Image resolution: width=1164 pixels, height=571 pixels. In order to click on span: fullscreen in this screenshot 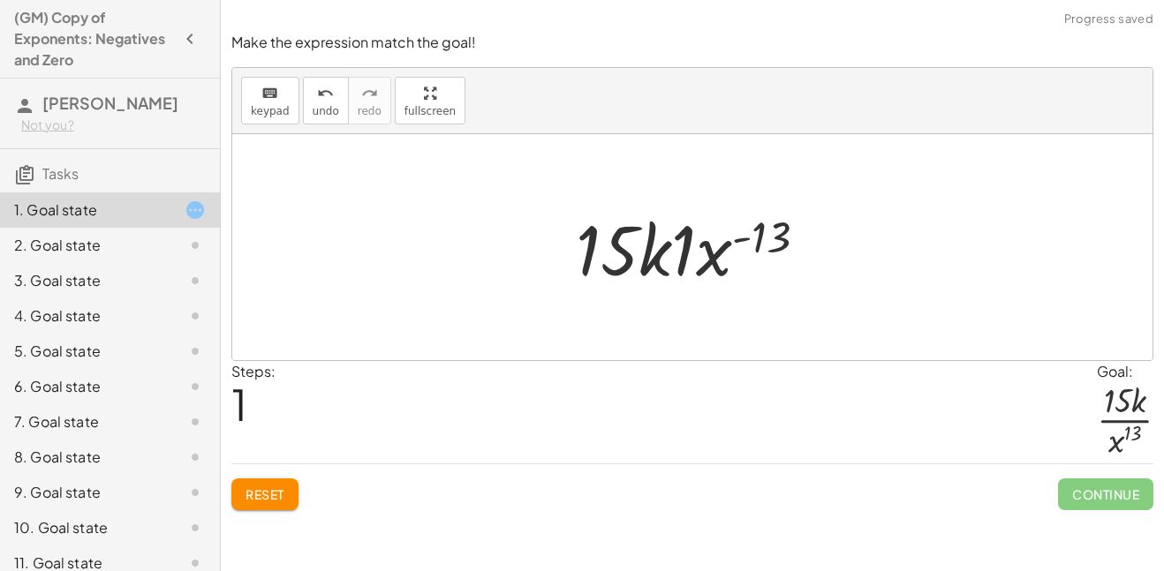, I will do `click(430, 111)`.